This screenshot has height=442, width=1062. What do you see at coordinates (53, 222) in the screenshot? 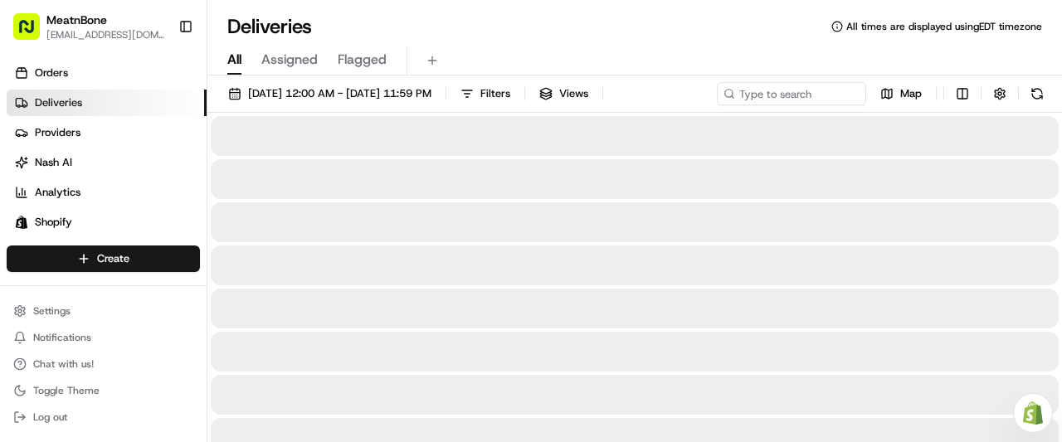
I see `span: Shopify` at bounding box center [53, 222].